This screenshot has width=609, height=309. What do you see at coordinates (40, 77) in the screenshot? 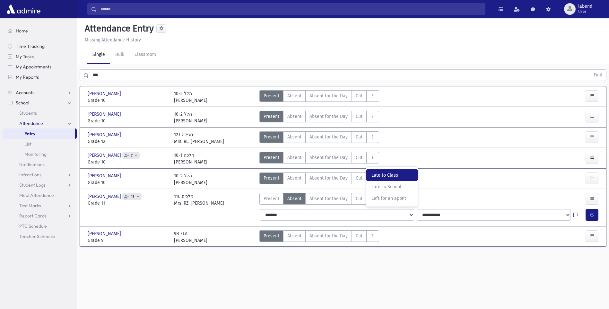
I see `a: My Reports` at bounding box center [40, 77].